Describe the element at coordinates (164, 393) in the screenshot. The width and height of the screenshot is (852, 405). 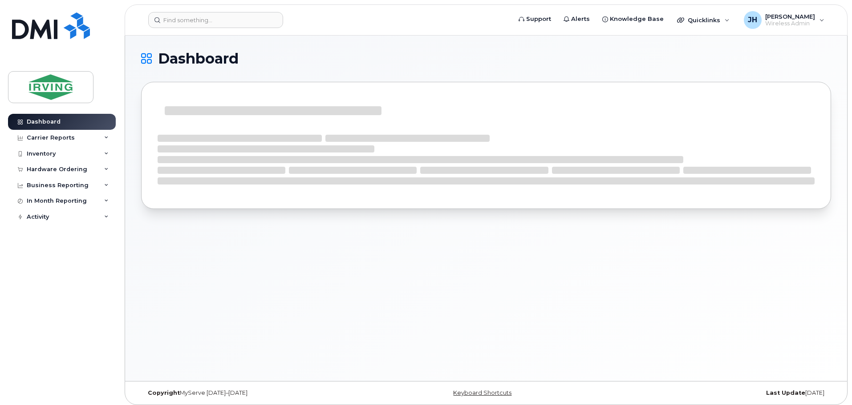
I see `strong: Copyright` at that location.